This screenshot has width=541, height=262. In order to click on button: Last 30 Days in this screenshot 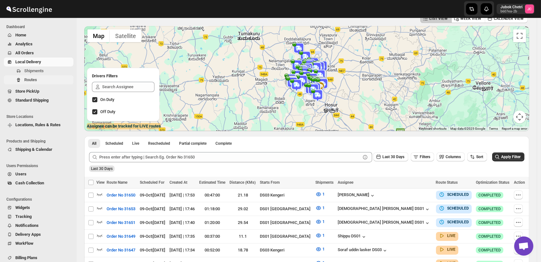, I will do `click(391, 157)`.